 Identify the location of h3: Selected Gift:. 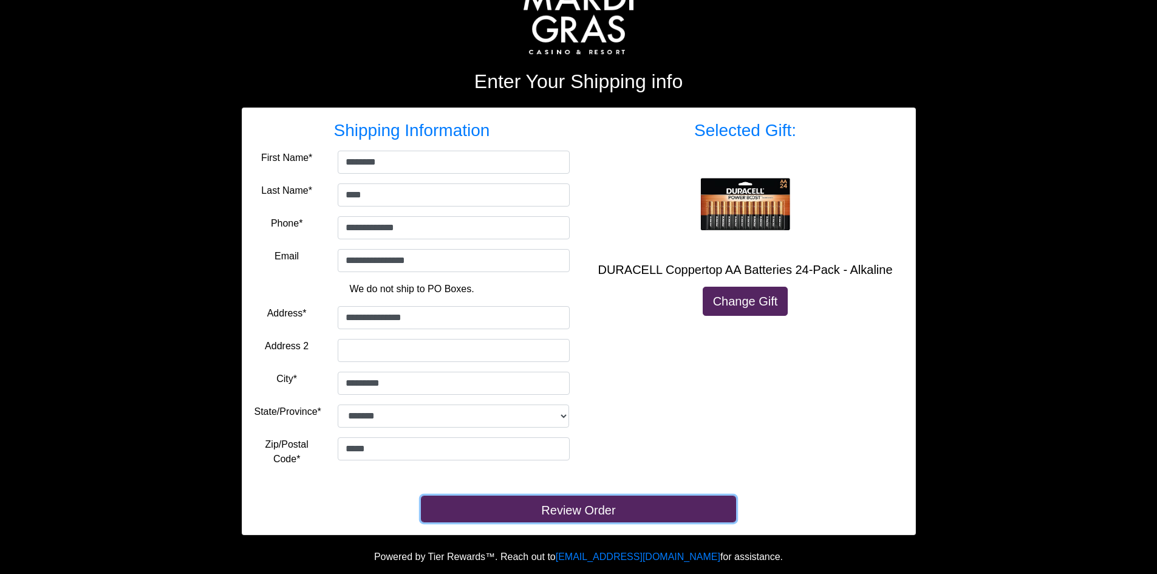
(745, 131).